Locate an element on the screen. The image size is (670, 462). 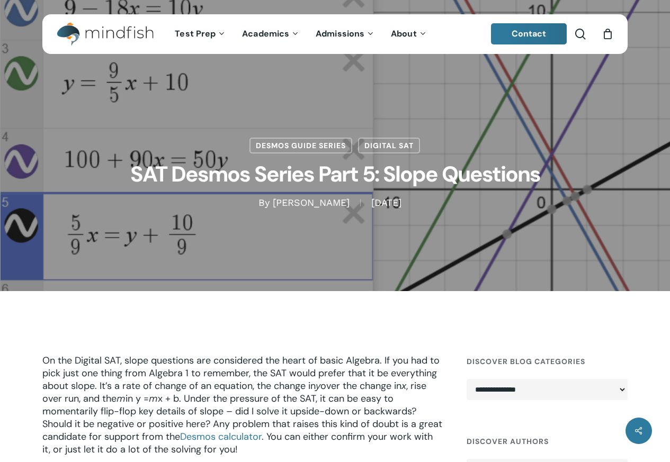
span: over the change in is located at coordinates (361, 386).